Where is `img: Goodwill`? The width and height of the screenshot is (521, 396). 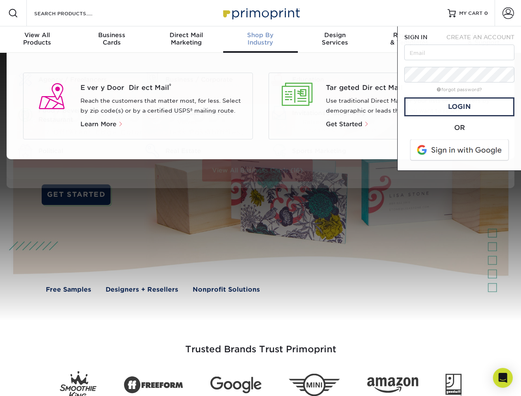
img: Goodwill is located at coordinates (453, 385).